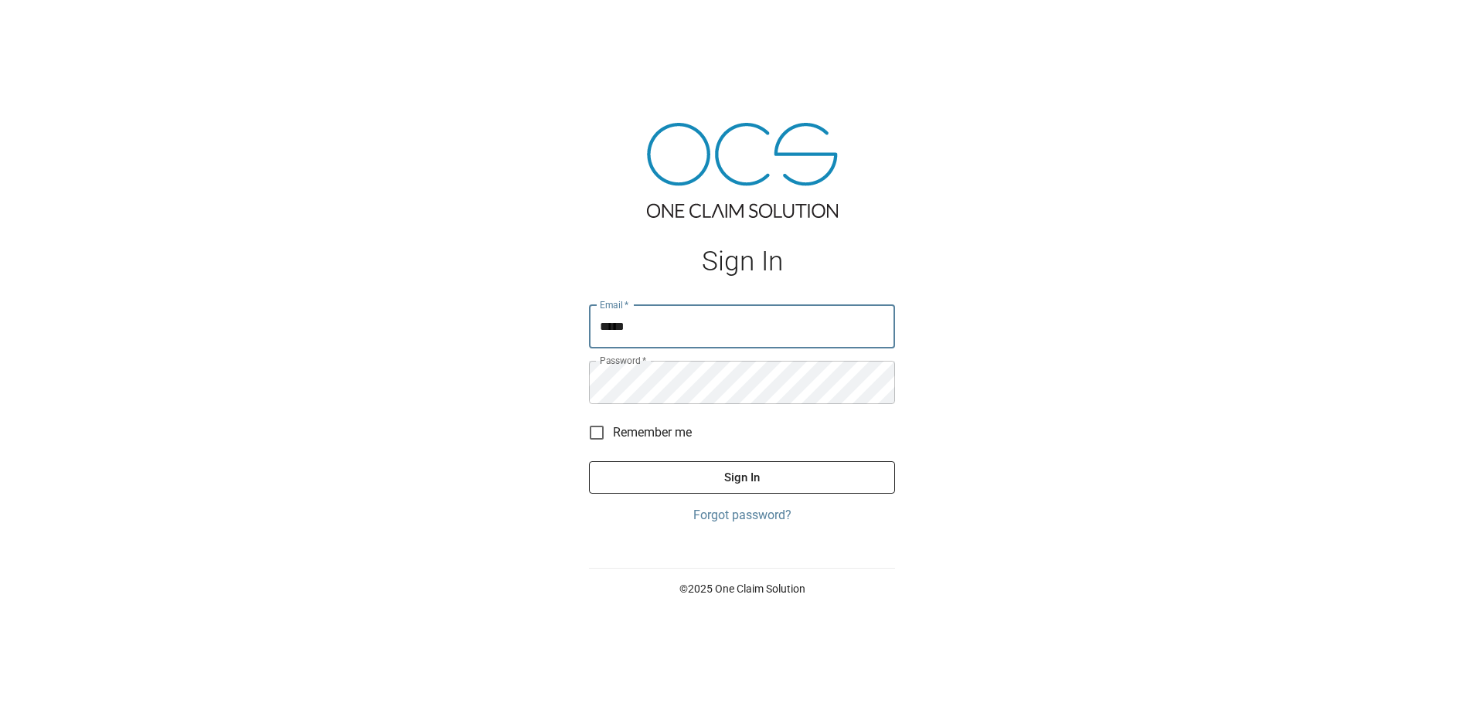 The image size is (1484, 710). I want to click on button: Sign In, so click(742, 478).